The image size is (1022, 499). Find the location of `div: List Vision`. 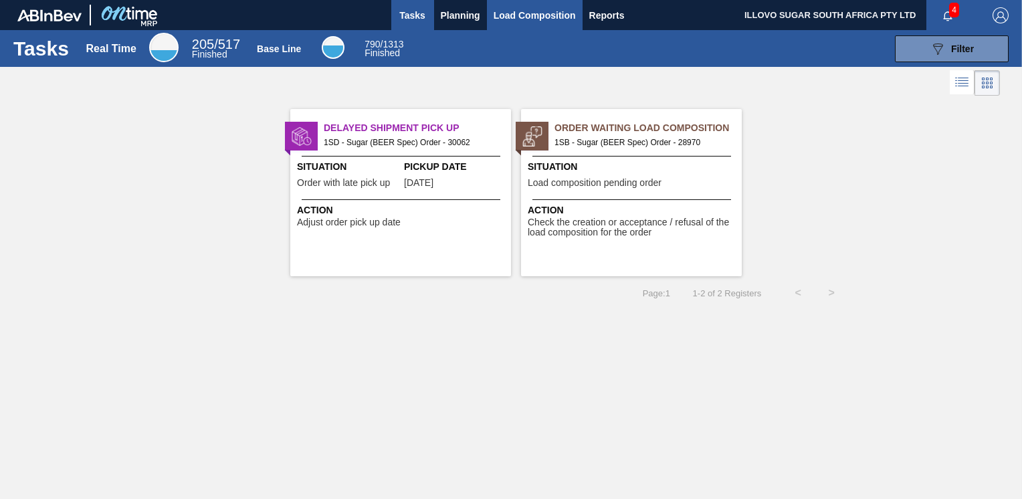

div: List Vision is located at coordinates (961, 83).